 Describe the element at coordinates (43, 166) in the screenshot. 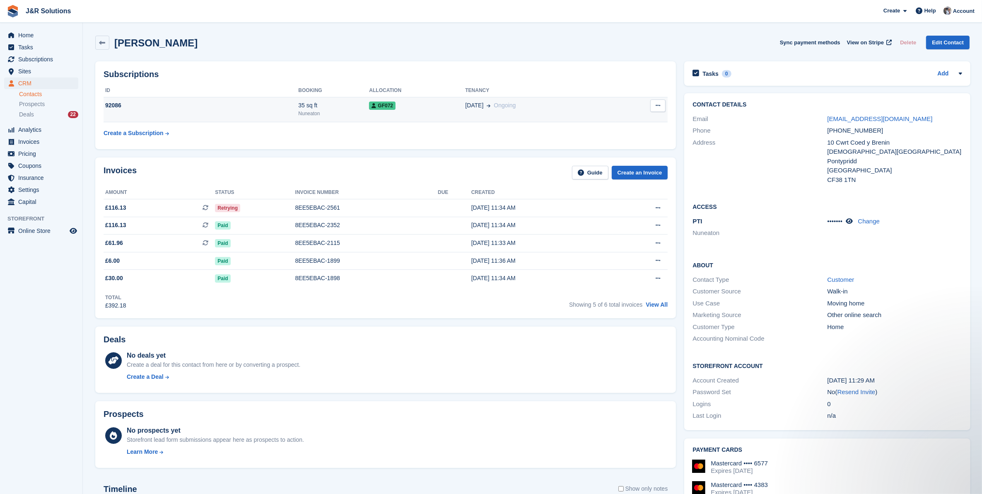

I see `span: Coupons` at that location.